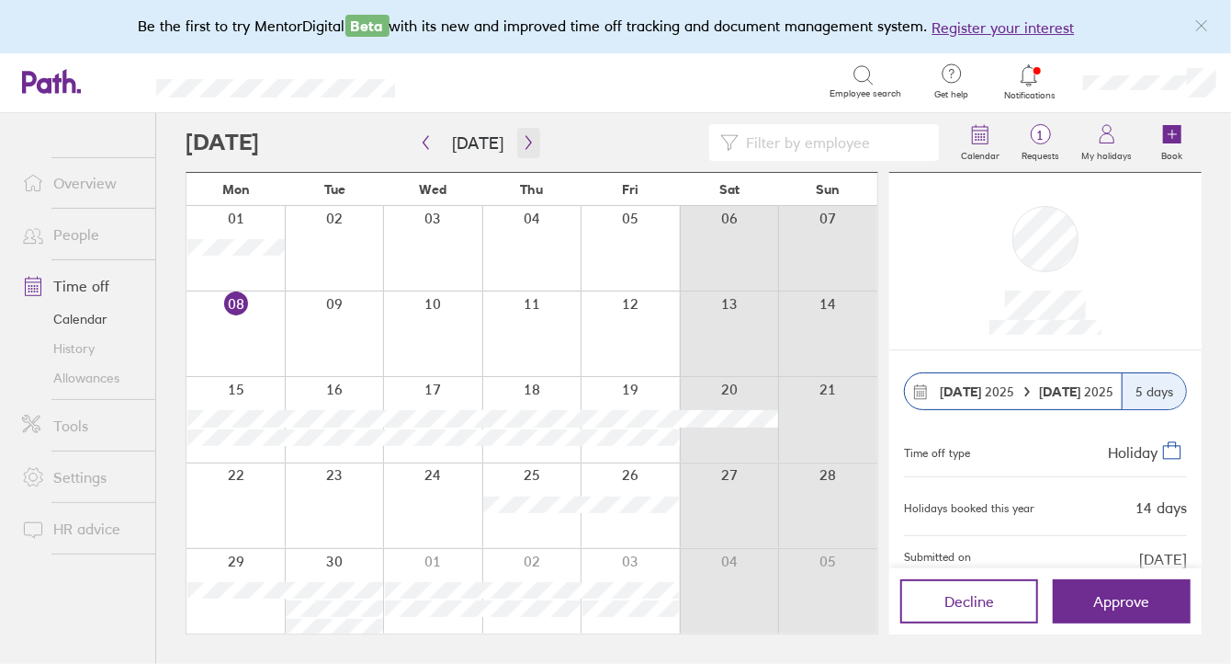  Describe the element at coordinates (531, 189) in the screenshot. I see `span: Thu` at that location.